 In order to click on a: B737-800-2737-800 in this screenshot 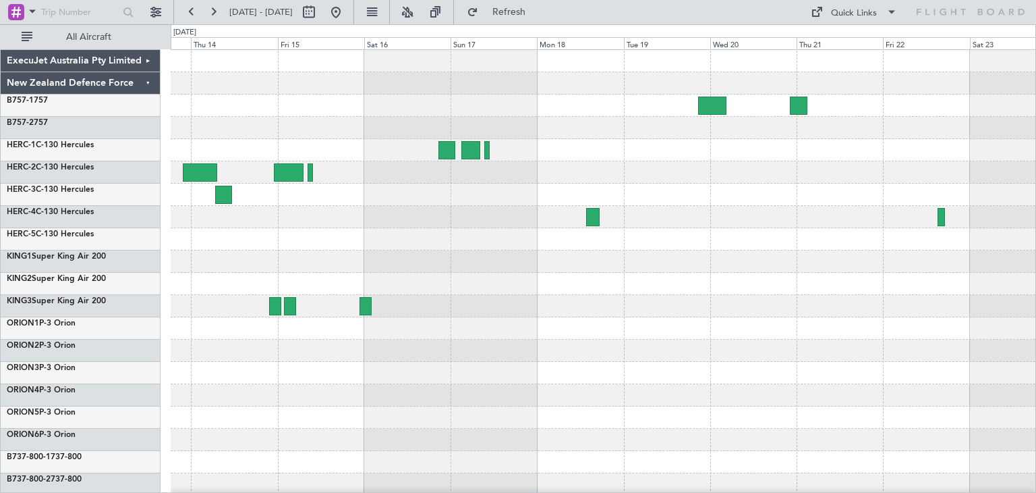, I will do `click(44, 479)`.